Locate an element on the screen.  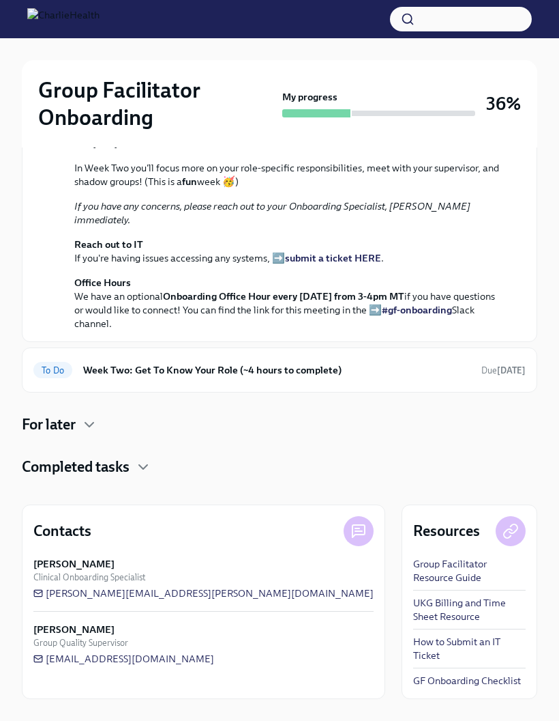
p: We have an optional if you have questions or would like to connect! You can find the link for thi... is located at coordinates (289, 303).